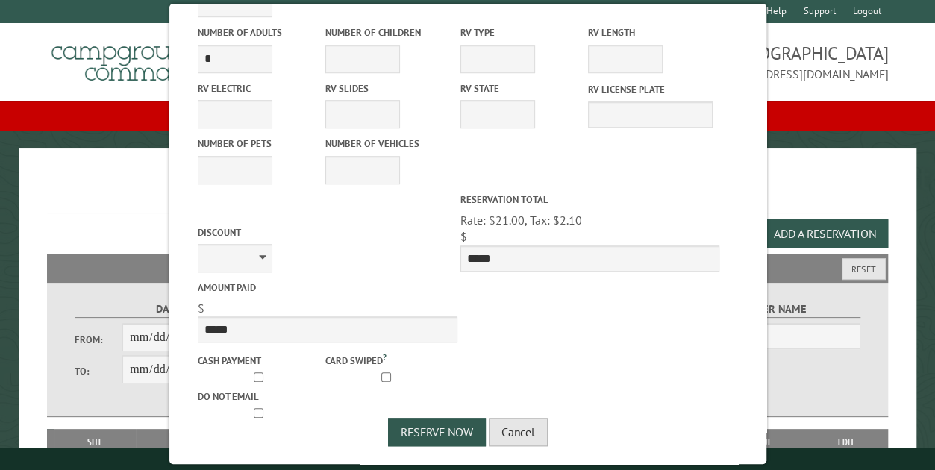  I want to click on label: Do not email, so click(259, 396).